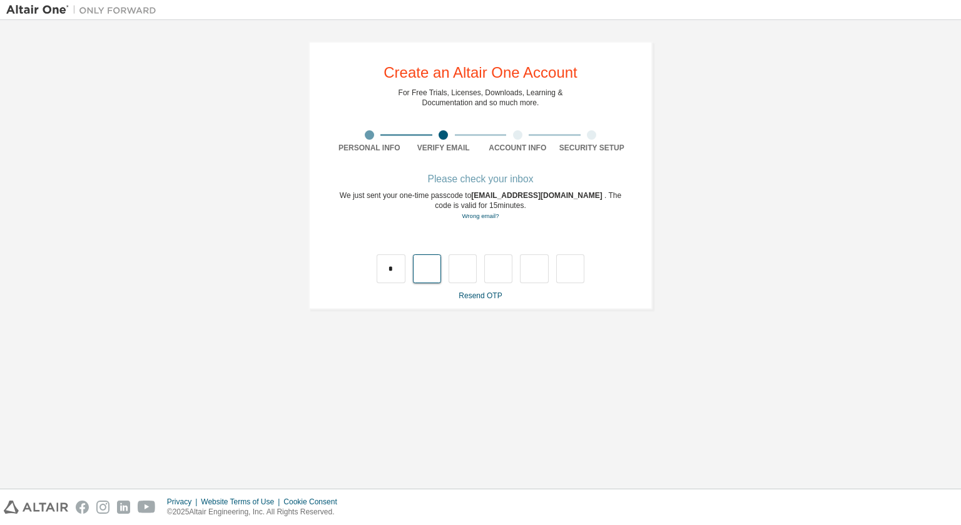 This screenshot has width=961, height=525. I want to click on div: Privacy, so click(184, 501).